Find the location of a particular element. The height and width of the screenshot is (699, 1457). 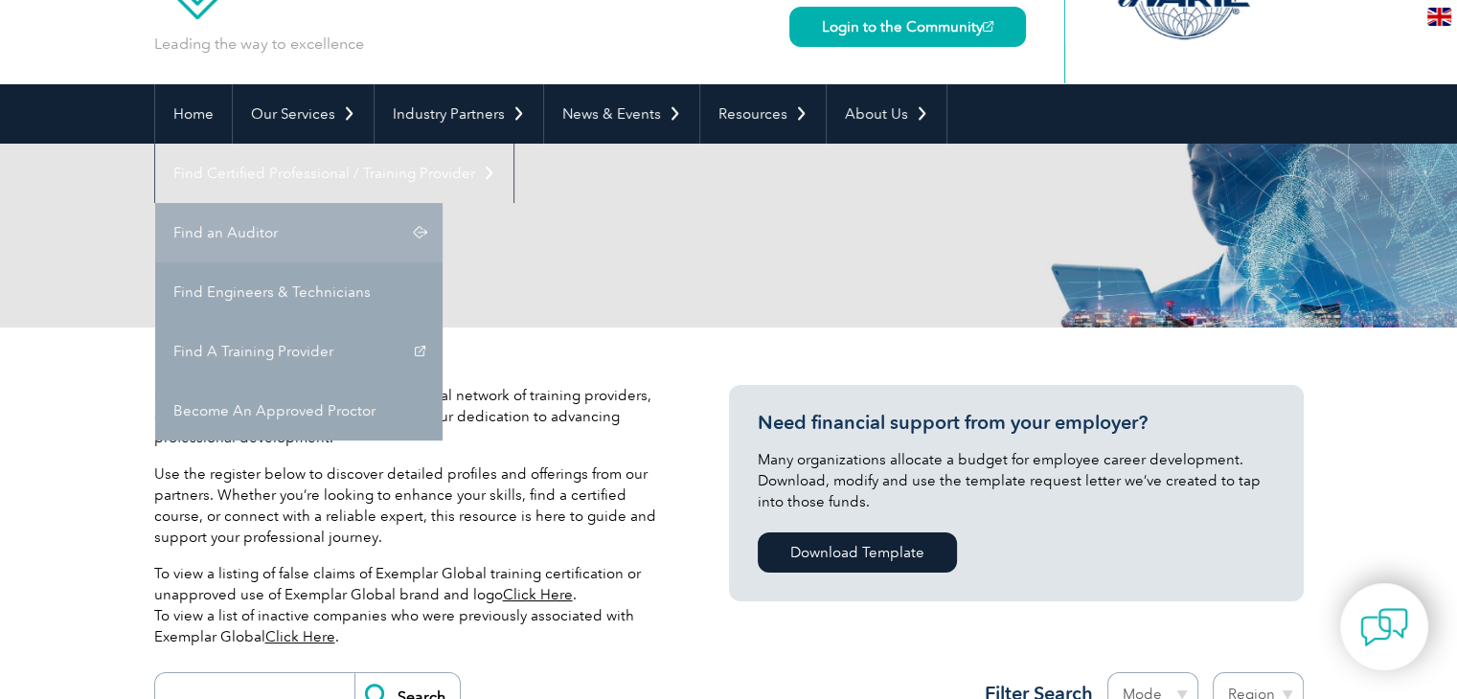

p: Exemplar Global proudly works with a global network of training providers, consultants, and organ... is located at coordinates (413, 417).